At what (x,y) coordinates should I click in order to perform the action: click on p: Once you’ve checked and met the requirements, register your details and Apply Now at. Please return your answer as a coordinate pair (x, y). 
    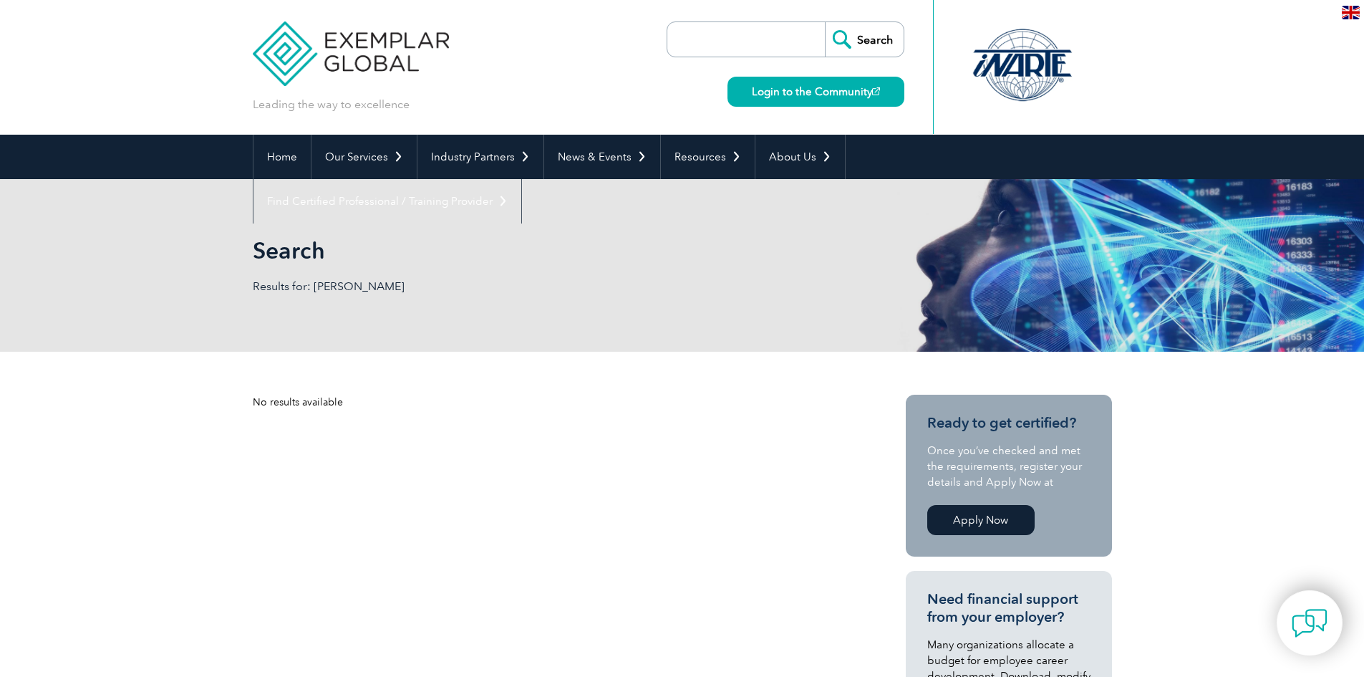
    Looking at the image, I should click on (1009, 466).